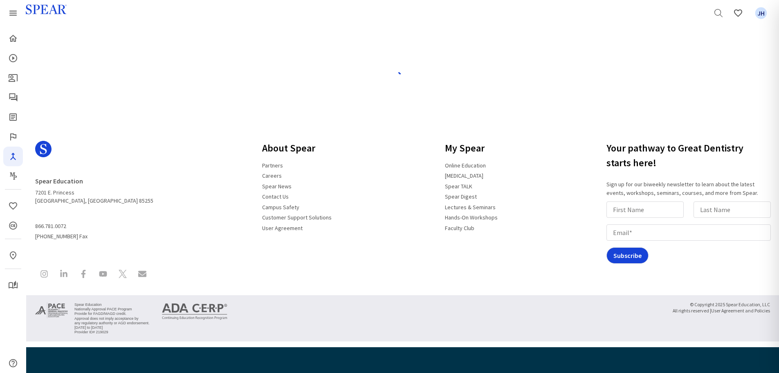 The image size is (779, 373). I want to click on a: Faculty Club, so click(460, 228).